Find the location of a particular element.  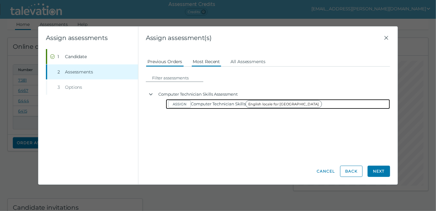

nav: Wizard steps is located at coordinates (92, 72).